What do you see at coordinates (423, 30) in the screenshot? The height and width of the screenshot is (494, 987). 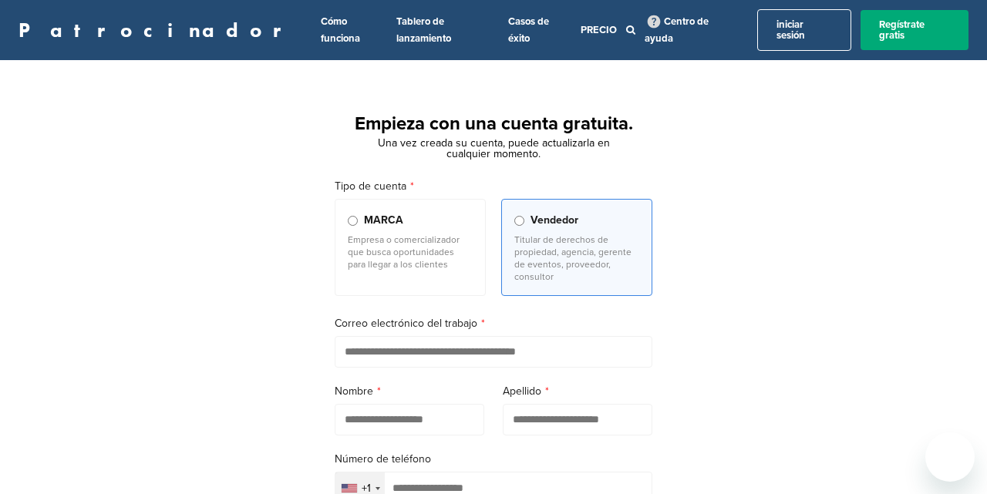 I see `a: Tablero de lanzamiento` at bounding box center [423, 30].